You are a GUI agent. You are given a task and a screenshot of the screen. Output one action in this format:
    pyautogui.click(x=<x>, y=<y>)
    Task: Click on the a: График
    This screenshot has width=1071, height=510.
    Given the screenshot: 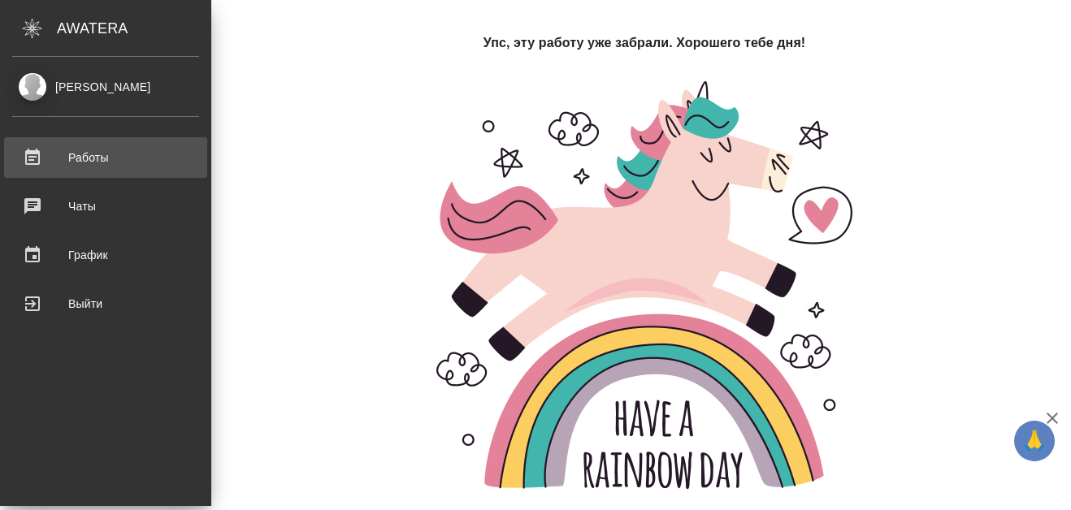 What is the action you would take?
    pyautogui.click(x=106, y=255)
    